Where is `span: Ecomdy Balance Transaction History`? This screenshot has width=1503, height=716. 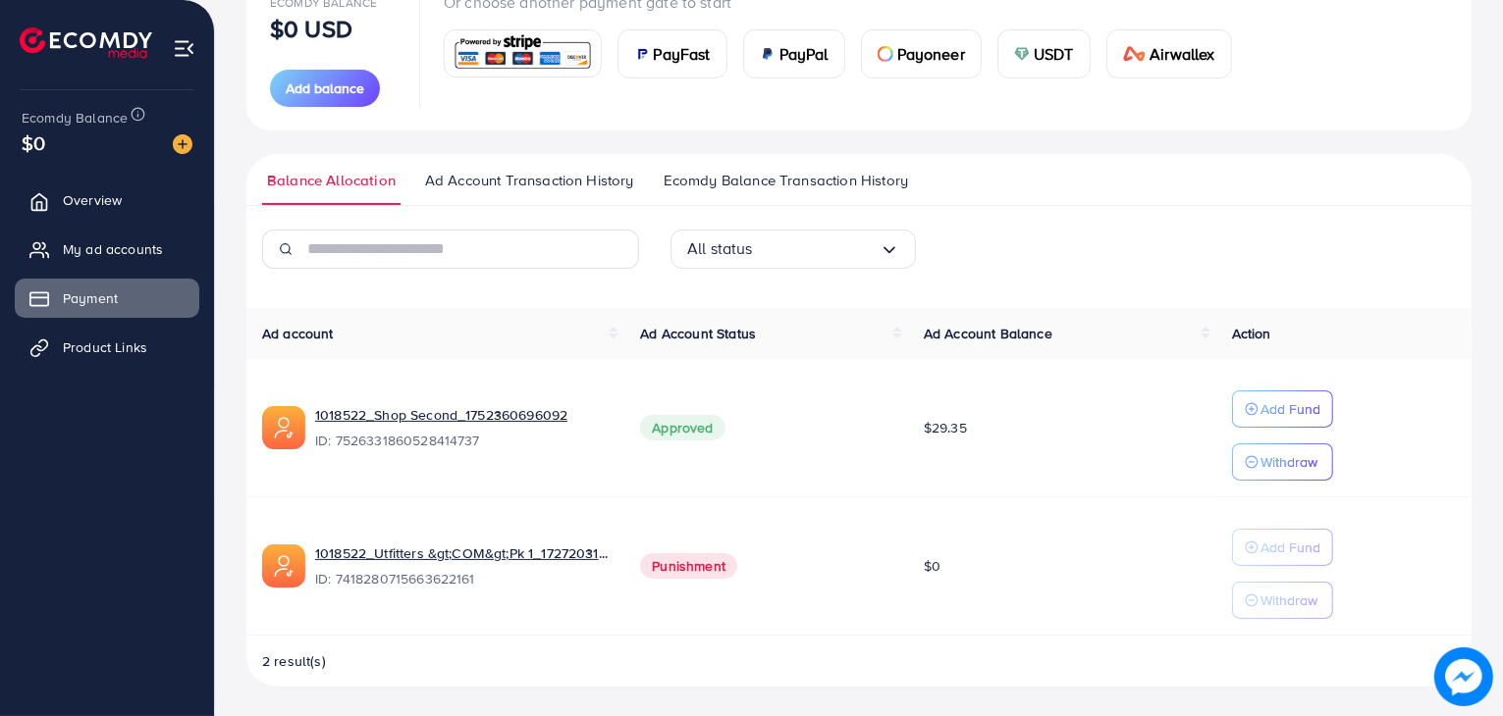 span: Ecomdy Balance Transaction History is located at coordinates (785, 181).